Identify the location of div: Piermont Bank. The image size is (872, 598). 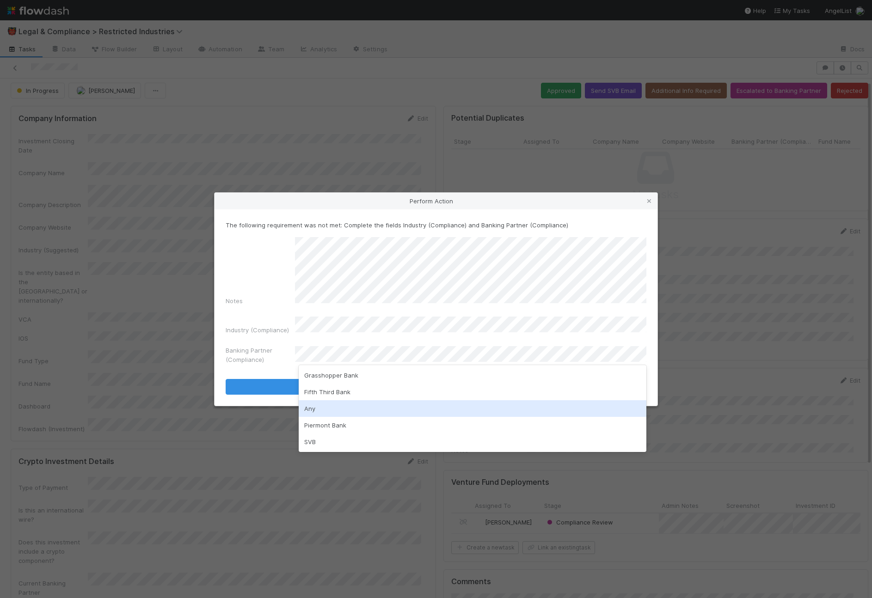
(472, 425).